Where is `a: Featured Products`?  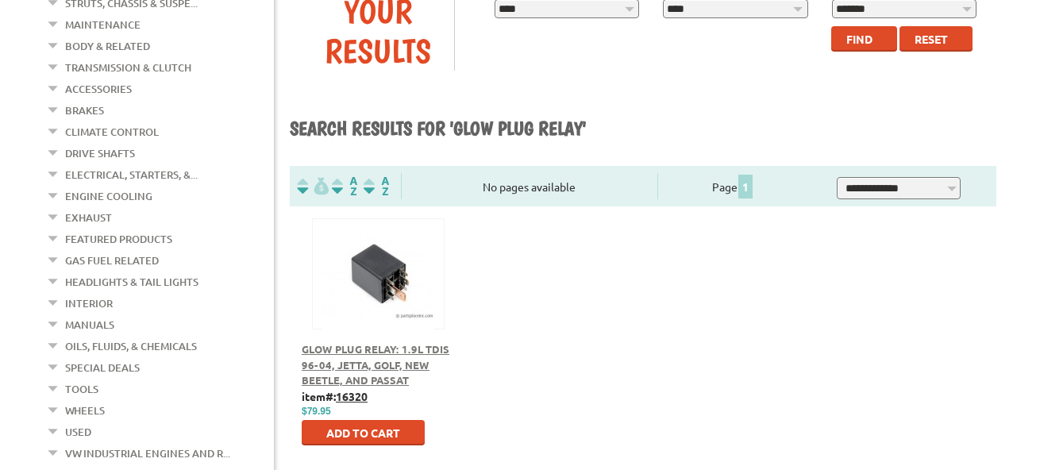
a: Featured Products is located at coordinates (118, 239).